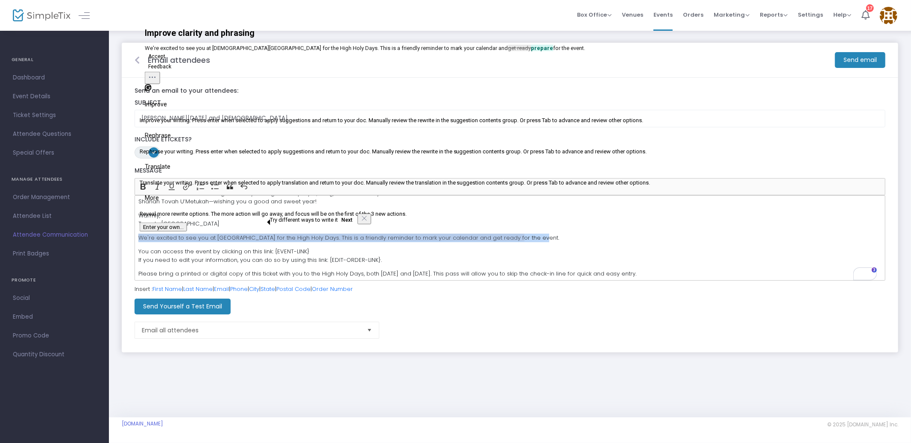 Image resolution: width=911 pixels, height=443 pixels. What do you see at coordinates (732, 15) in the screenshot?
I see `span: Marketing` at bounding box center [732, 15].